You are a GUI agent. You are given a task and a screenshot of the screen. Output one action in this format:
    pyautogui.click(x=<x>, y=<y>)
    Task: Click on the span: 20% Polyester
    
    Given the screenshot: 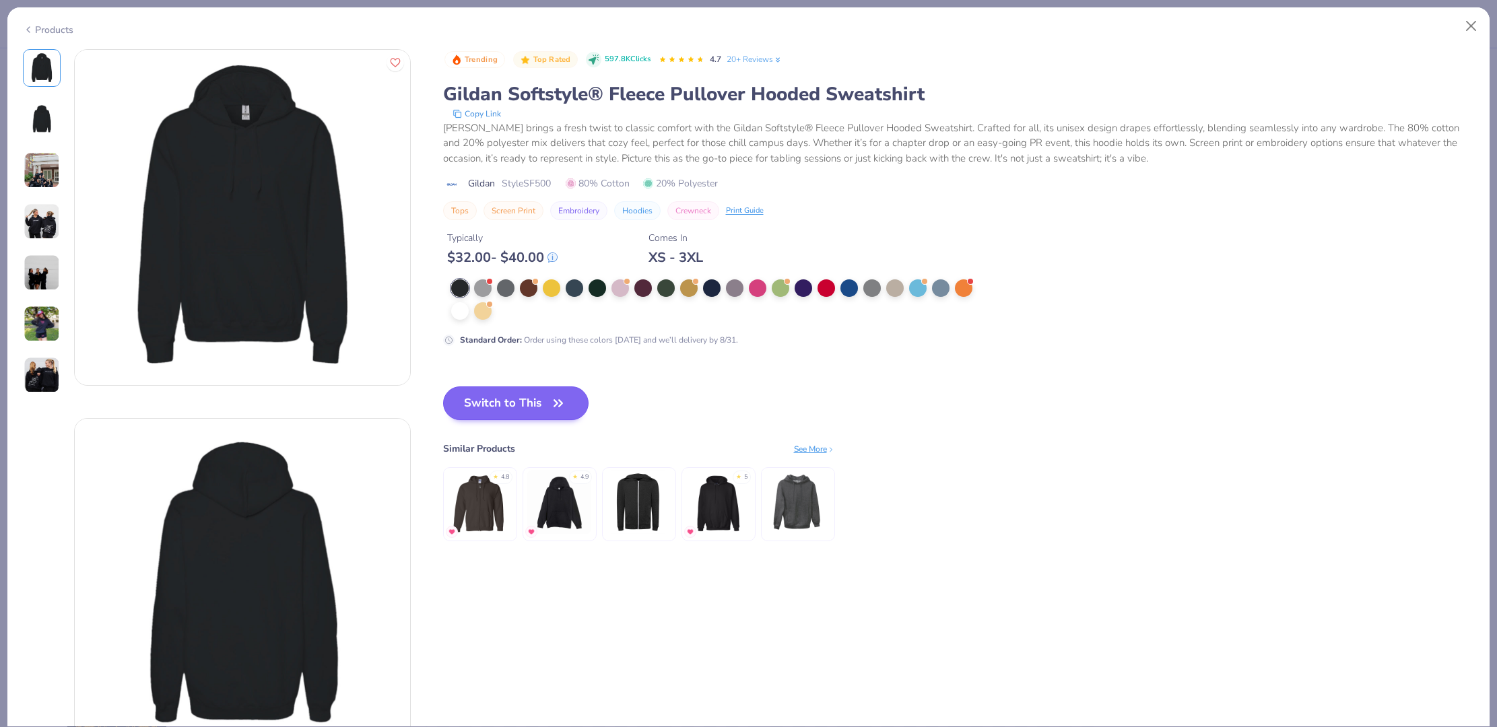 What is the action you would take?
    pyautogui.click(x=680, y=183)
    